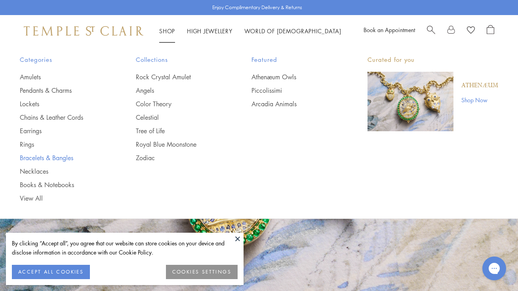 The image size is (518, 291). I want to click on a: Piccolissimi, so click(294, 90).